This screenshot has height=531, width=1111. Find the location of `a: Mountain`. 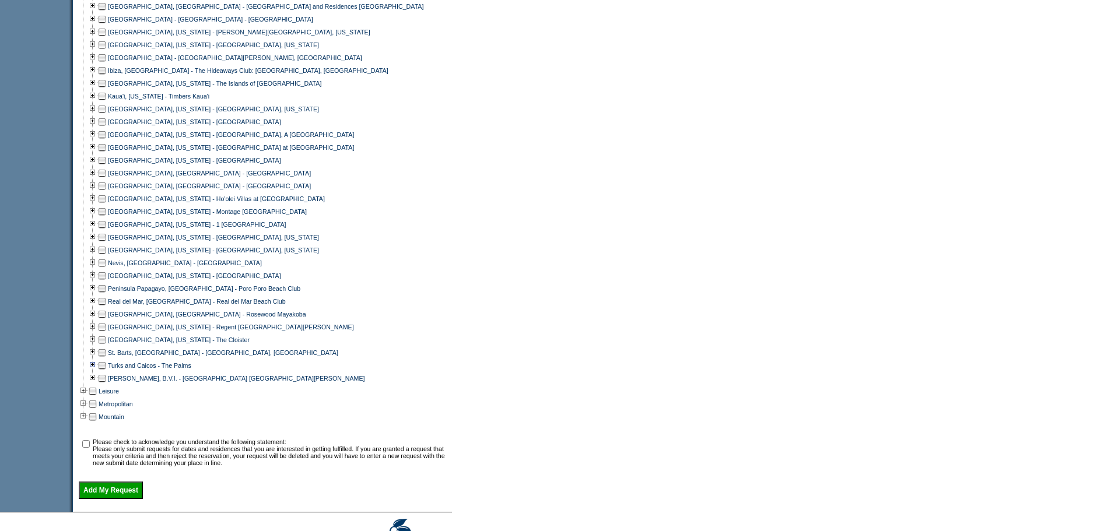

a: Mountain is located at coordinates (111, 417).